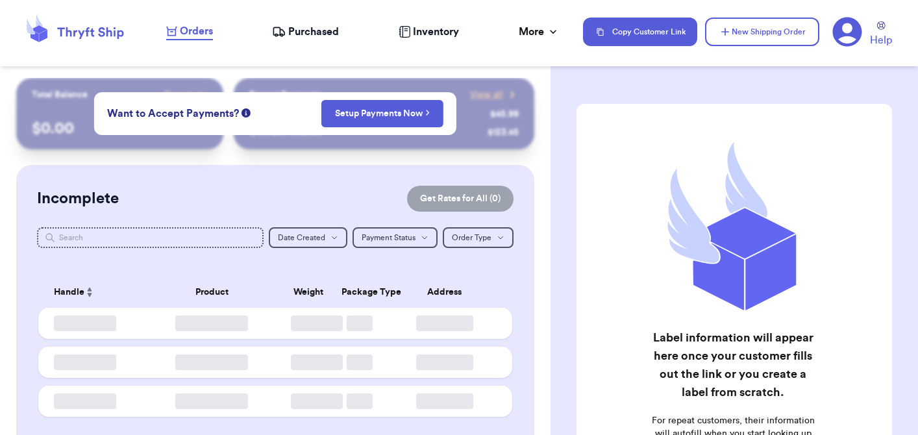 Image resolution: width=918 pixels, height=435 pixels. Describe the element at coordinates (471, 238) in the screenshot. I see `span: Order Type` at that location.